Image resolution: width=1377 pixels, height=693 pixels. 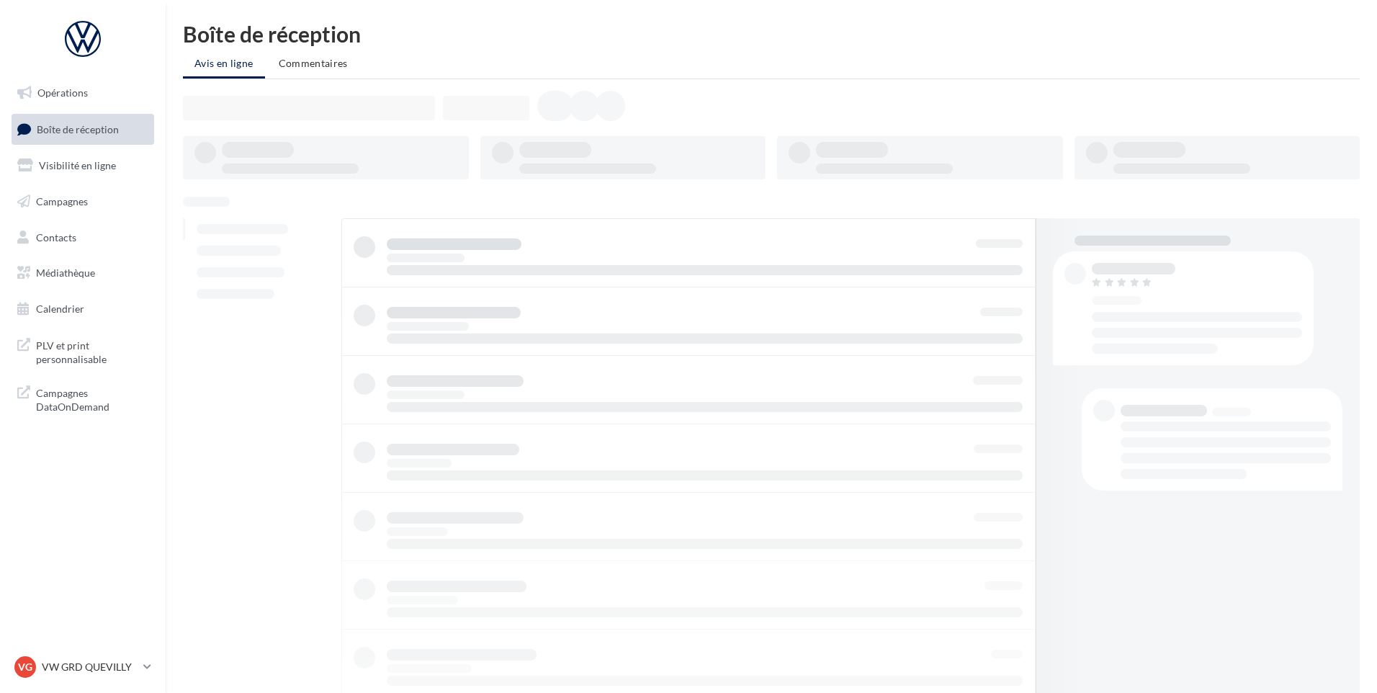 I want to click on span: Opérations, so click(x=63, y=92).